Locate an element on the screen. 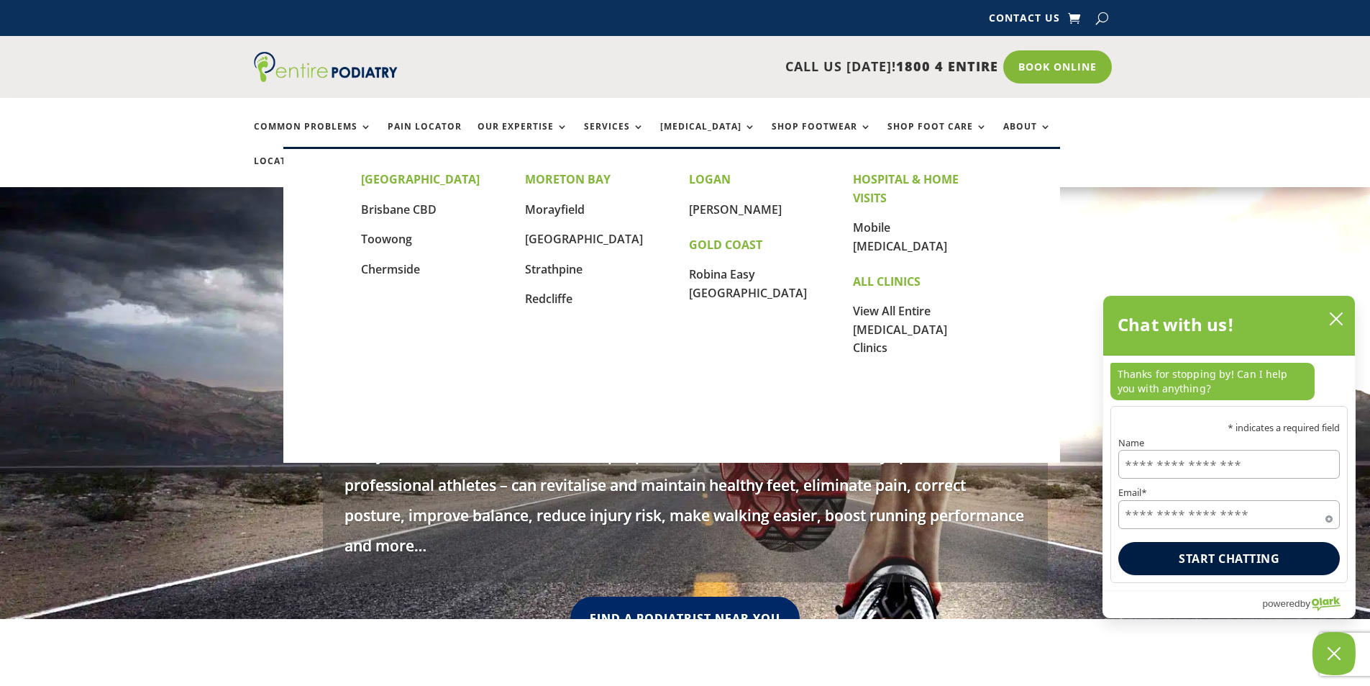 This screenshot has width=1370, height=686. span: powered is located at coordinates (1281, 603).